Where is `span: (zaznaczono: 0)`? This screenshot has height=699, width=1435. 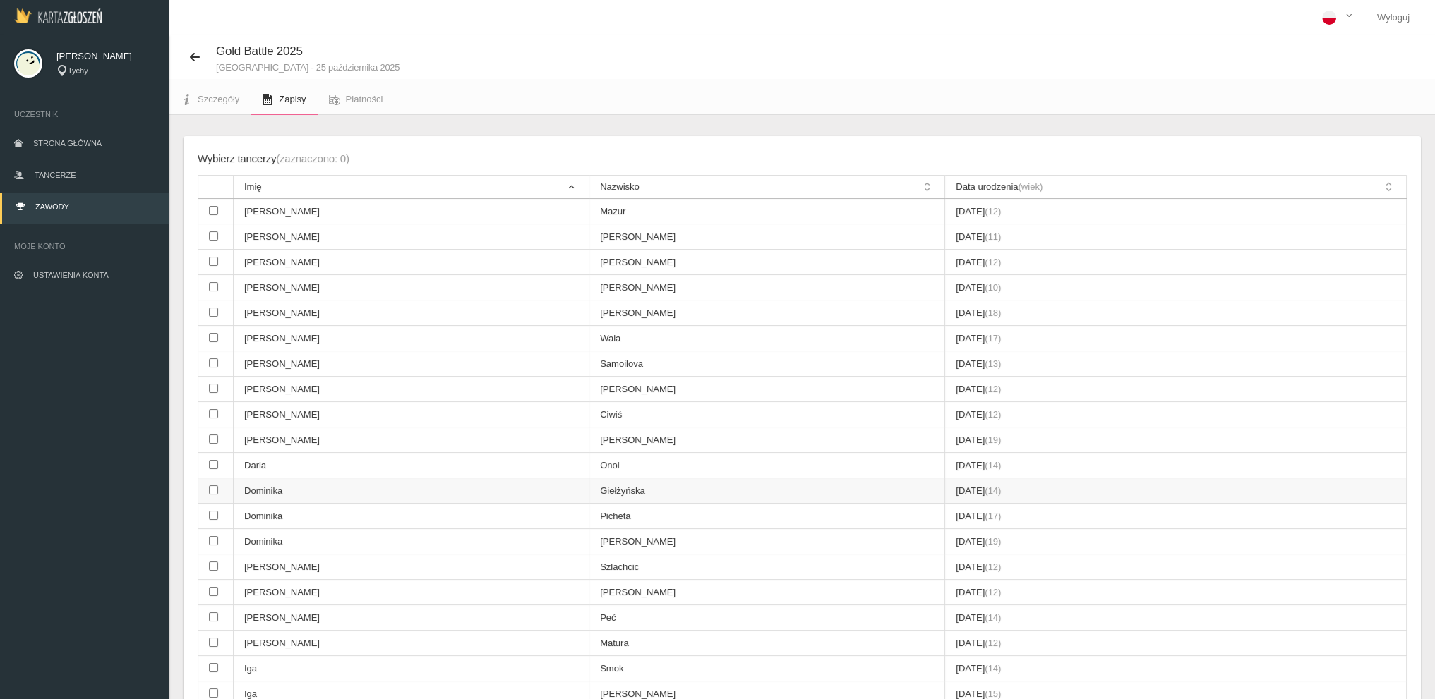
span: (zaznaczono: 0) is located at coordinates (312, 158).